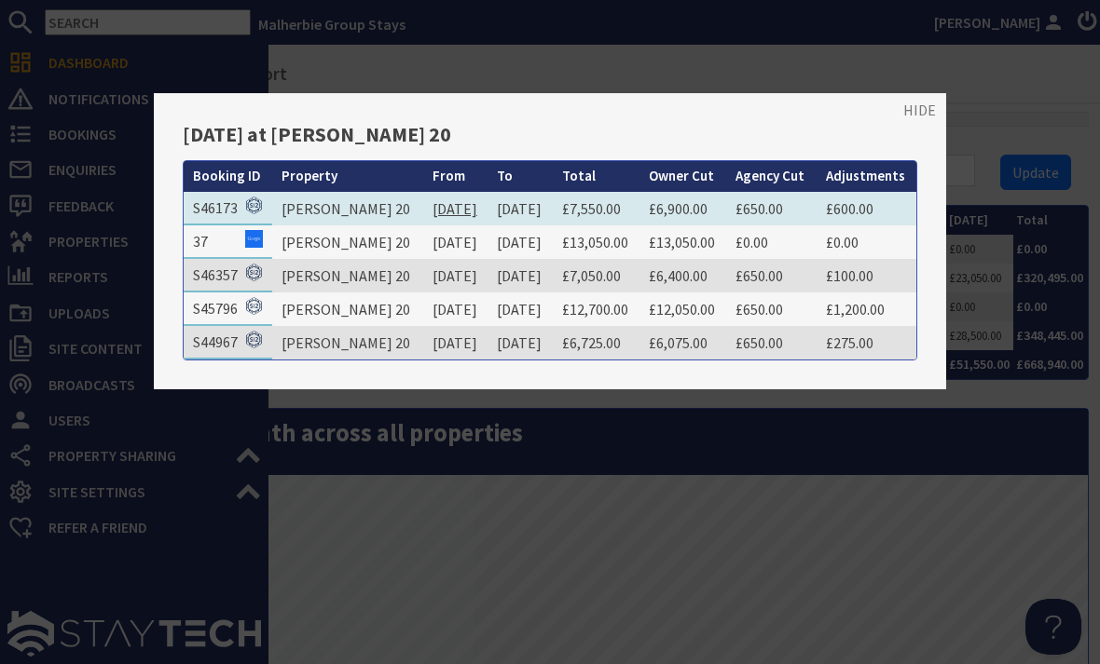  What do you see at coordinates (348, 176) in the screenshot?
I see `th: Property` at bounding box center [348, 176].